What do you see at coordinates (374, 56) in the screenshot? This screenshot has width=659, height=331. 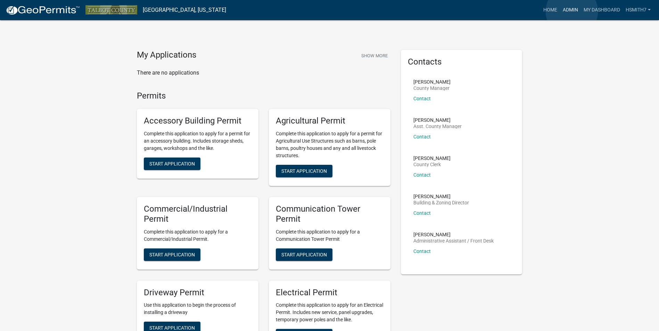 I see `button: Show More` at bounding box center [374, 56].